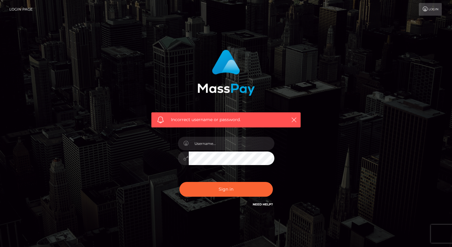 This screenshot has height=247, width=452. I want to click on a: Need Help?, so click(262, 204).